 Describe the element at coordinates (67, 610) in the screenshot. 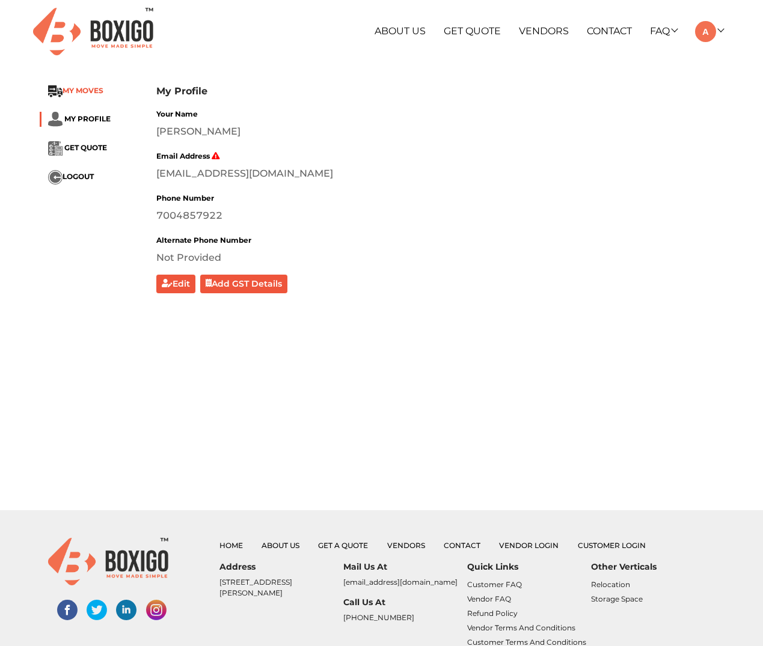

I see `img: facebook-social-links` at that location.